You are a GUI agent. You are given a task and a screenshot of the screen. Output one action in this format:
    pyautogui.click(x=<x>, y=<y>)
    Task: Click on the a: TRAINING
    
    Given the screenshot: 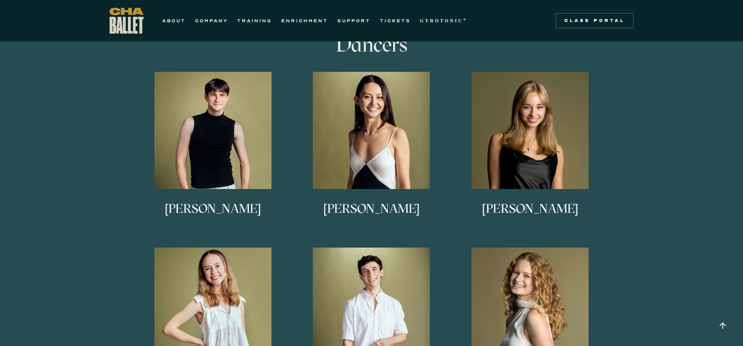 What is the action you would take?
    pyautogui.click(x=254, y=21)
    